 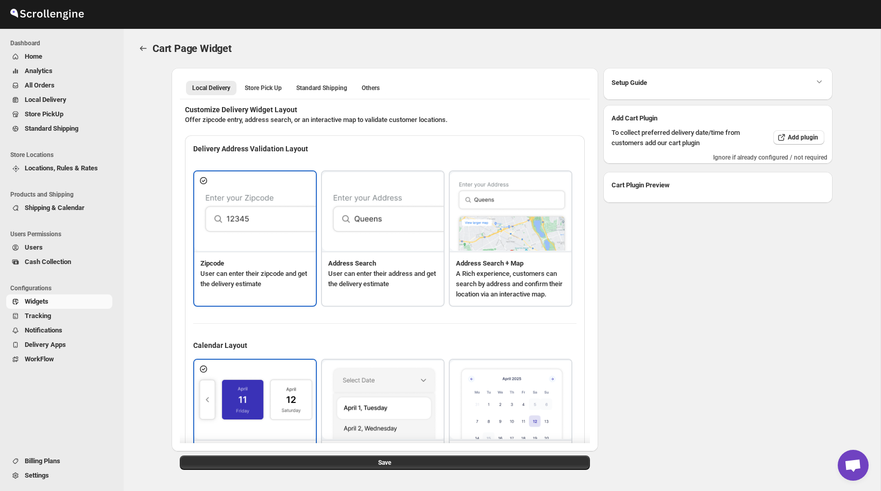 What do you see at coordinates (59, 302) in the screenshot?
I see `button: Widgets` at bounding box center [59, 302].